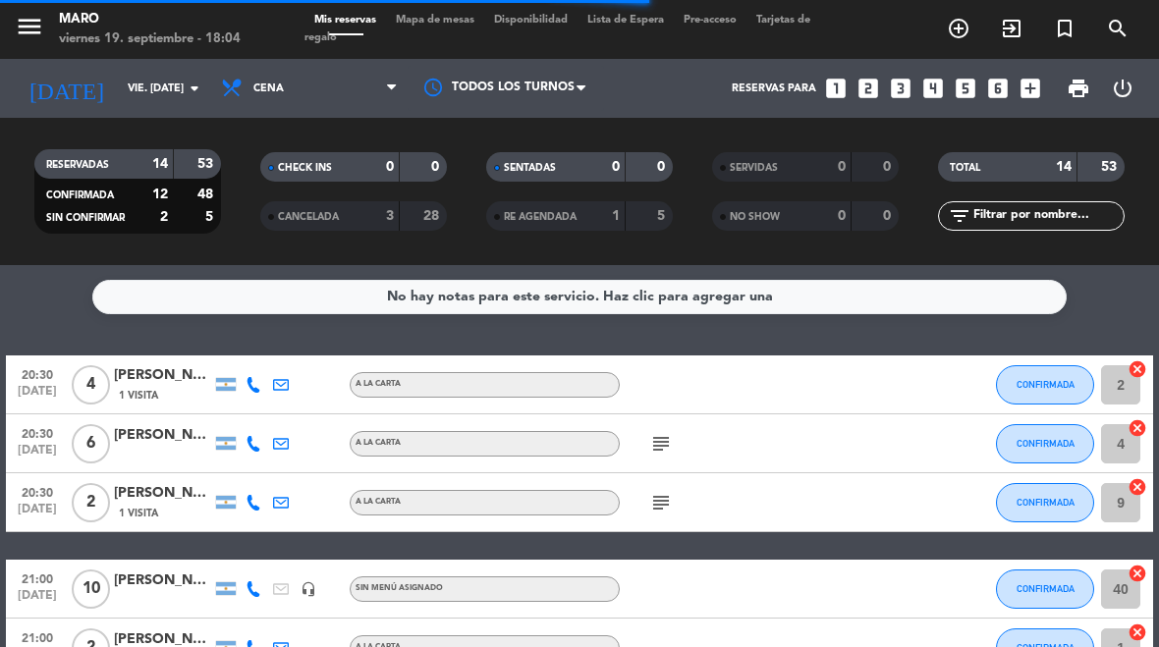  I want to click on span: RESERVAR MESA, so click(959, 28).